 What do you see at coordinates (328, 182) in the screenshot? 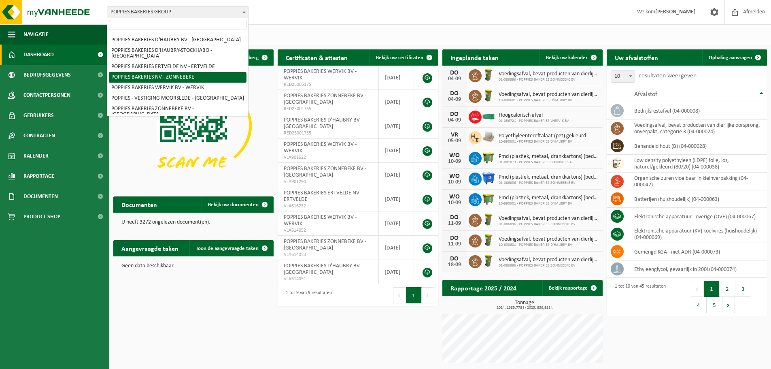
I see `span: VLA901290` at bounding box center [328, 182].